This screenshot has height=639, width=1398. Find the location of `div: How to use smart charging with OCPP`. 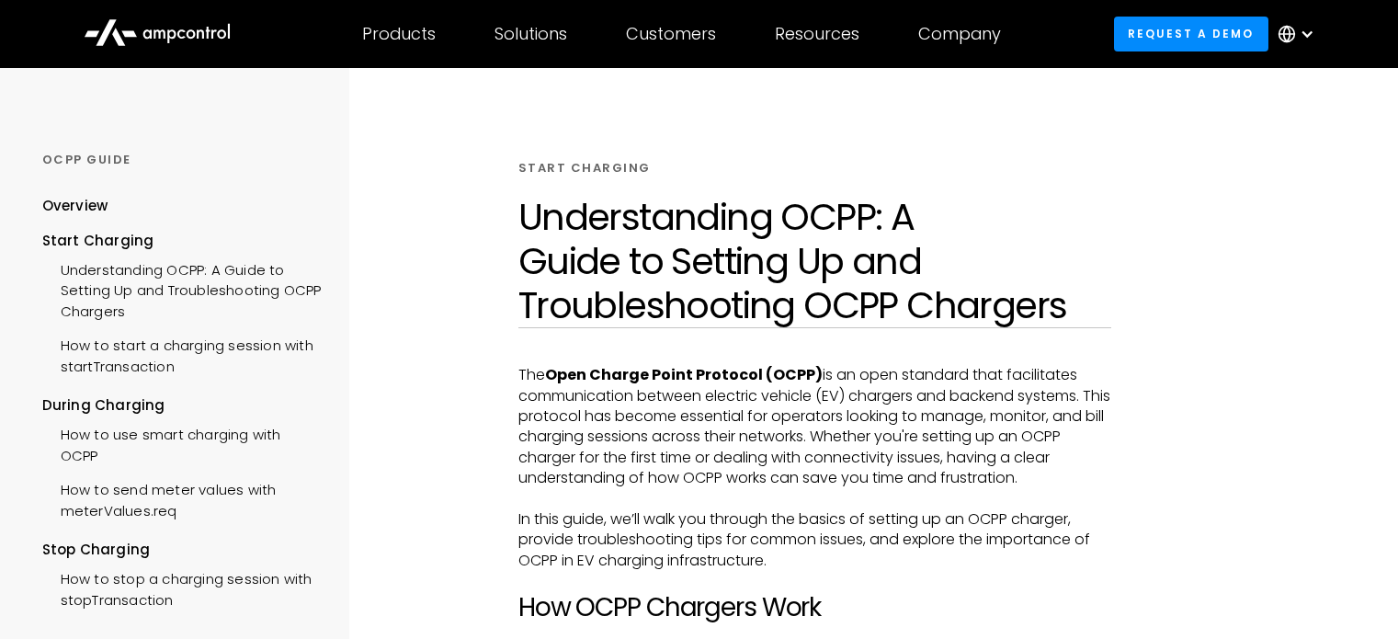

div: How to use smart charging with OCPP is located at coordinates (182, 443).